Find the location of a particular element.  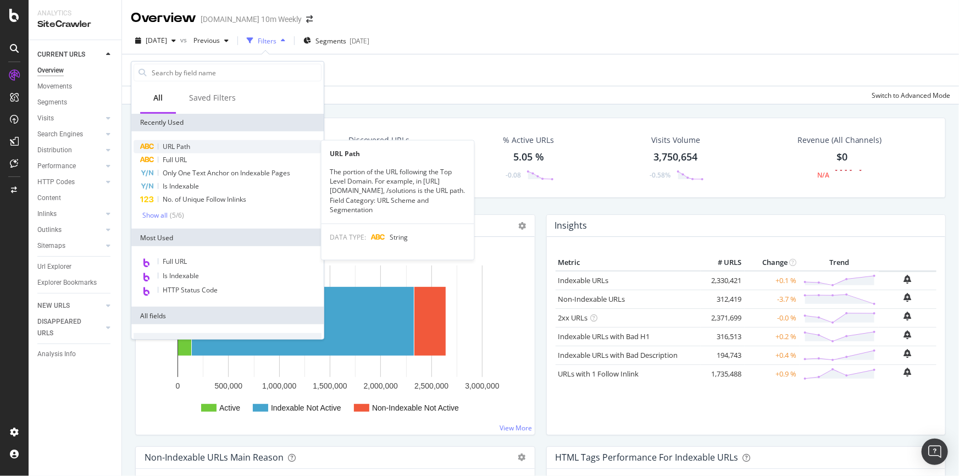

div: arrow-right-arrow-left is located at coordinates (309, 19).